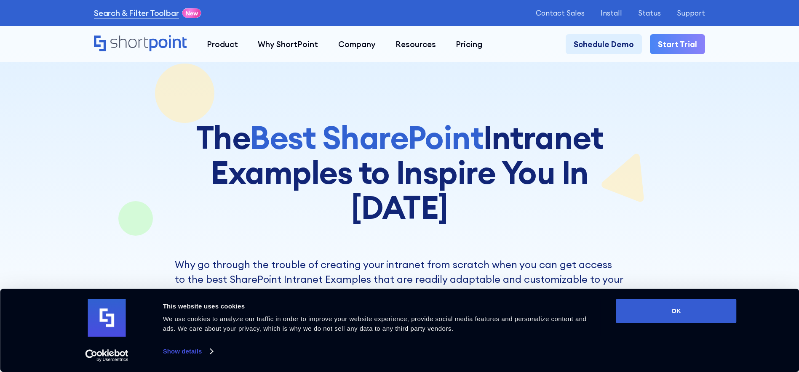 The height and width of the screenshot is (372, 799). Describe the element at coordinates (137, 13) in the screenshot. I see `a: Search & Filter Toolbar` at that location.